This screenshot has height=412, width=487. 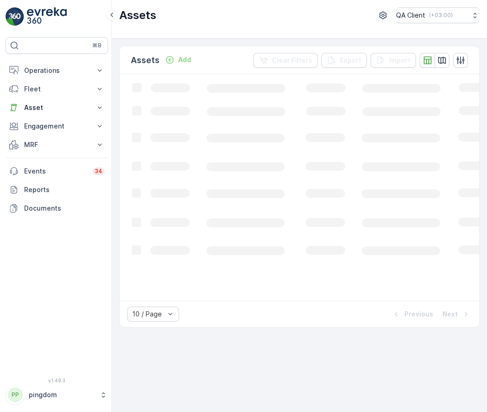 I want to click on button: MRF, so click(x=57, y=145).